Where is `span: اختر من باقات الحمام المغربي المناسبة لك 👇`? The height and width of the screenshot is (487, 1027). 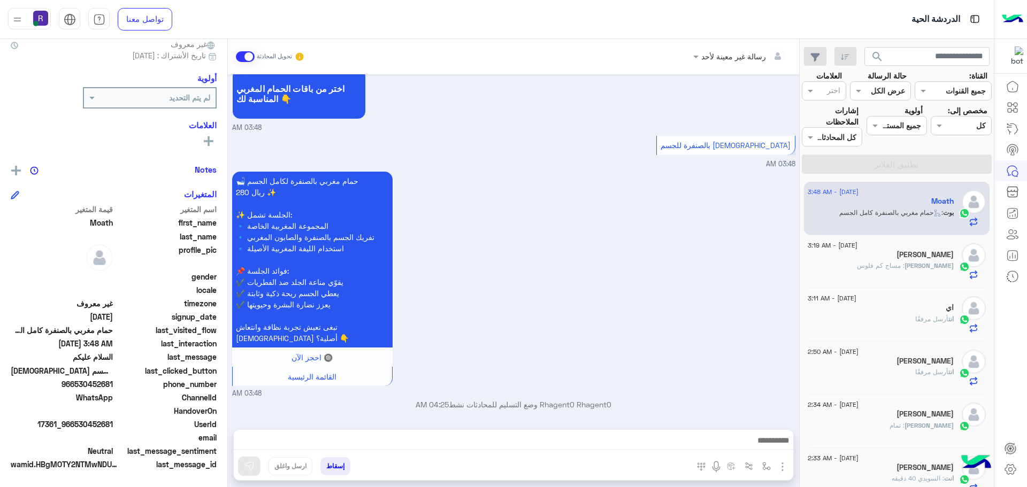 span: اختر من باقات الحمام المغربي المناسبة لك 👇 is located at coordinates (299, 94).